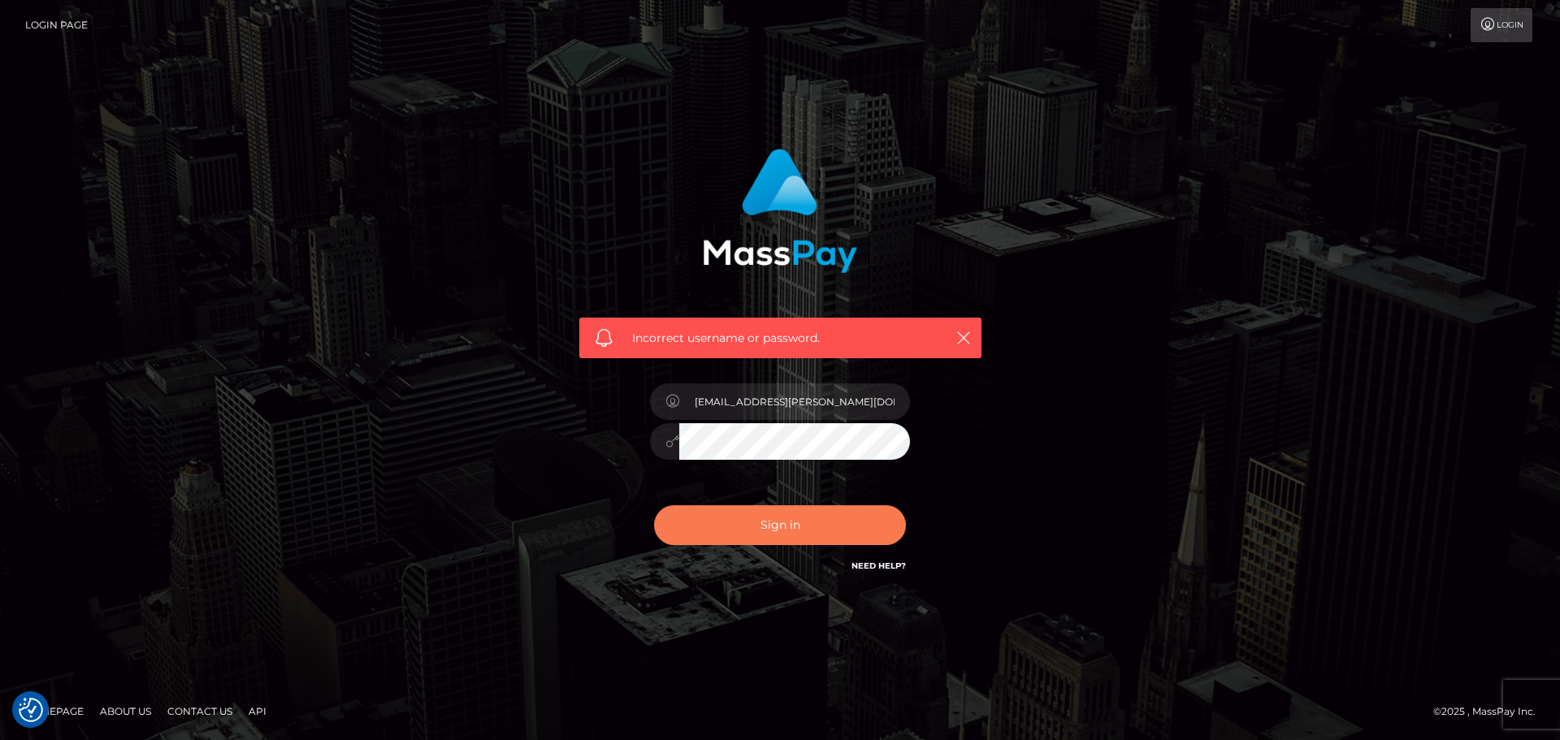  I want to click on button: Consent Preferences, so click(31, 710).